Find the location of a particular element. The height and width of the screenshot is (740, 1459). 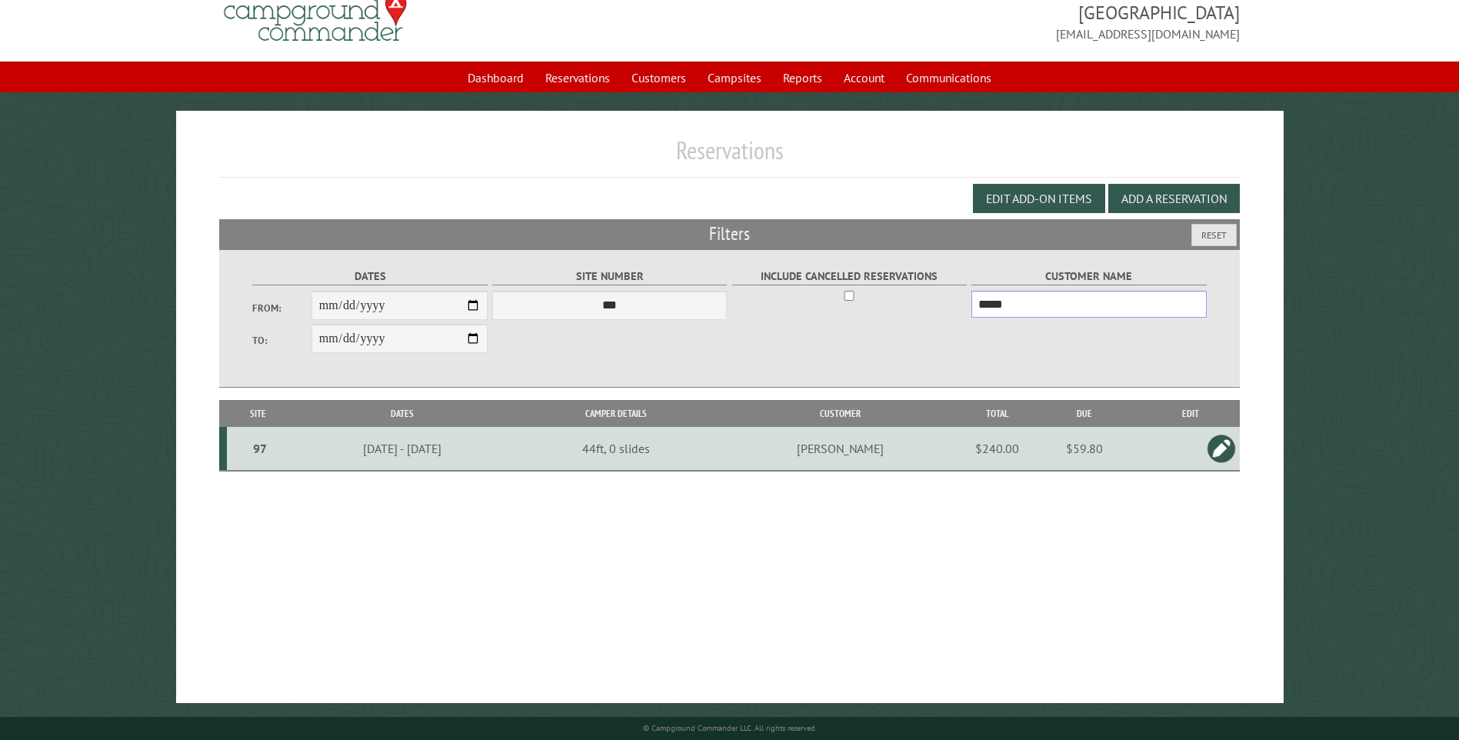

th: Camper Details is located at coordinates (616, 413).